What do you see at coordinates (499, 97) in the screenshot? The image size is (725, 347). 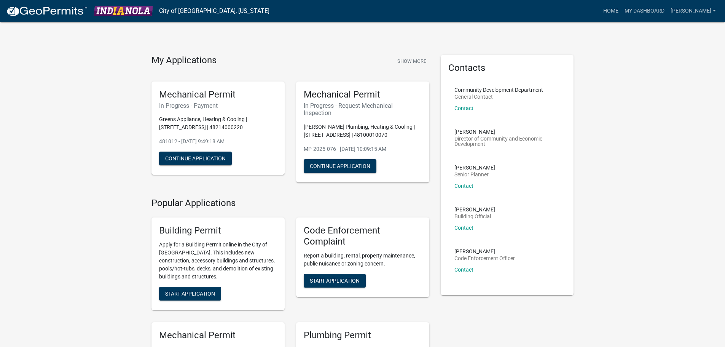 I see `p: General Contact` at bounding box center [499, 97].